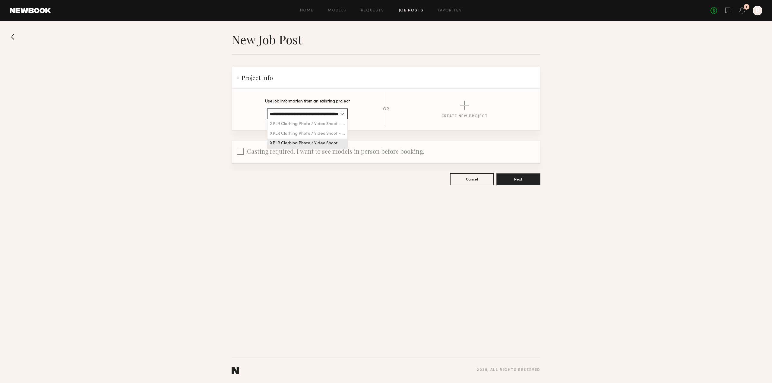  Describe the element at coordinates (757, 11) in the screenshot. I see `a: B` at that location.